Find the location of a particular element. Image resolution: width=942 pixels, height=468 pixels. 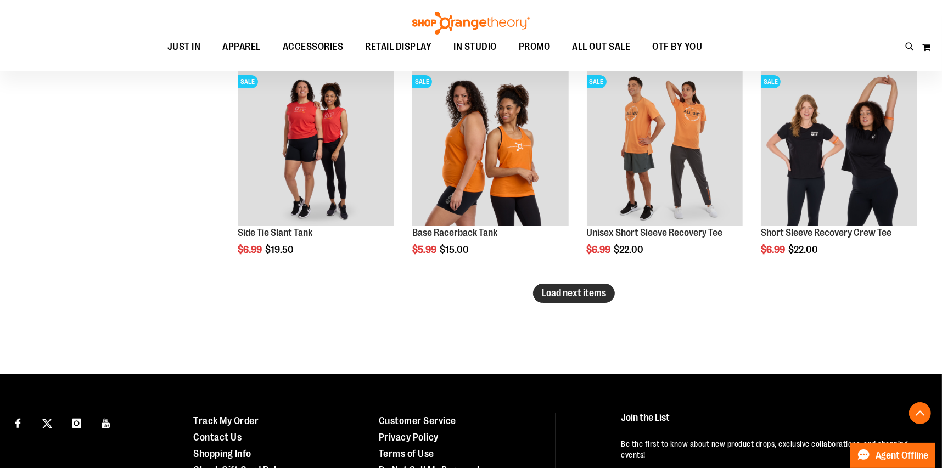

a: Terms of Use is located at coordinates (406, 454).